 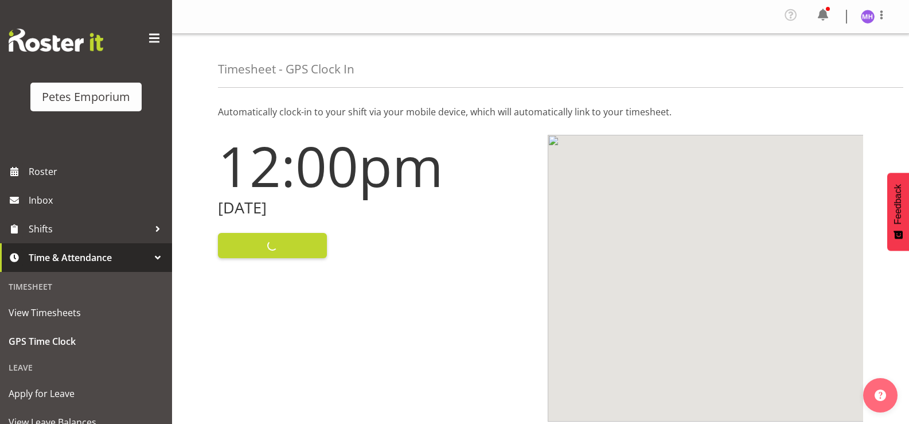 What do you see at coordinates (98, 200) in the screenshot?
I see `span: Inbox` at bounding box center [98, 200].